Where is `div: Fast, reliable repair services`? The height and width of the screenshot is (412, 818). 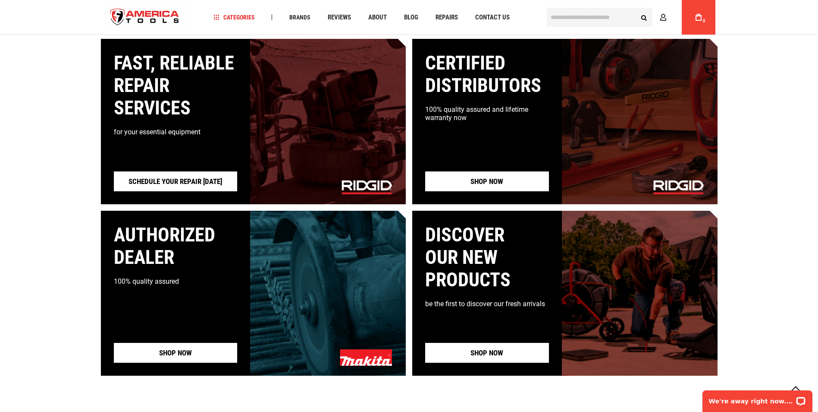
div: Fast, reliable repair services is located at coordinates (176, 85).